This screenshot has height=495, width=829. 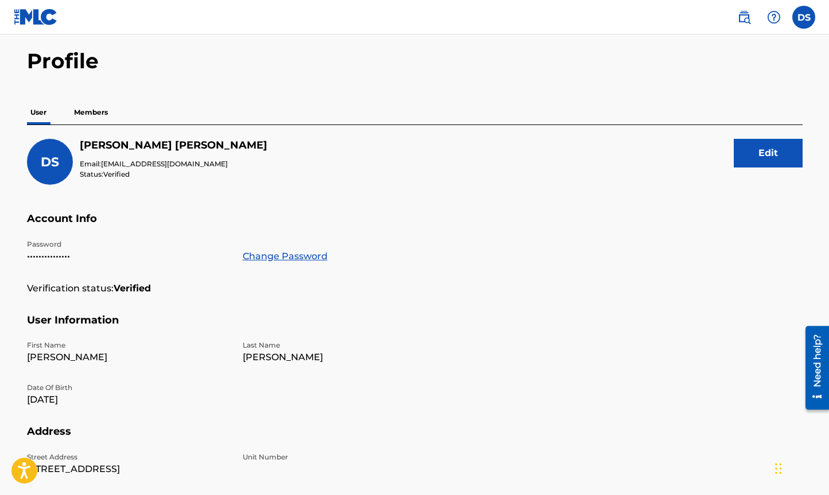 I want to click on button: Edit, so click(x=768, y=153).